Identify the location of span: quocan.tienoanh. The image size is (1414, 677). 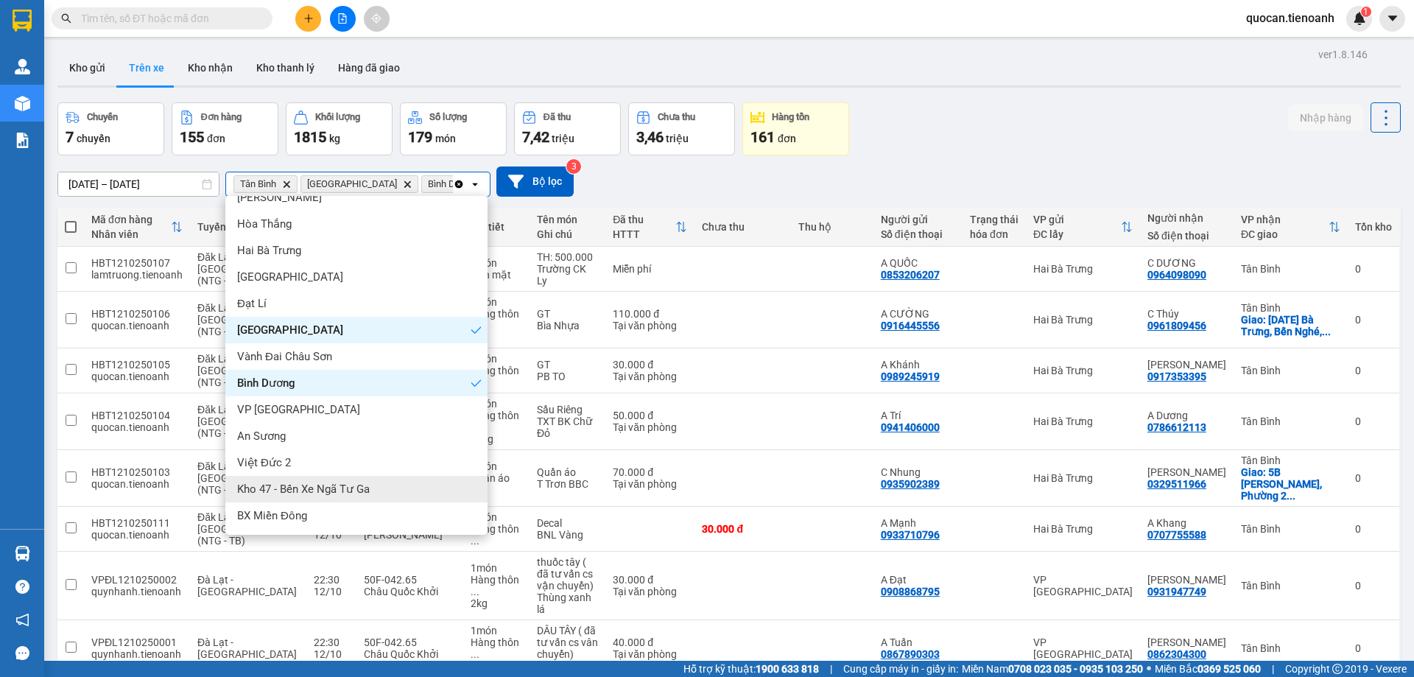
(1291, 18).